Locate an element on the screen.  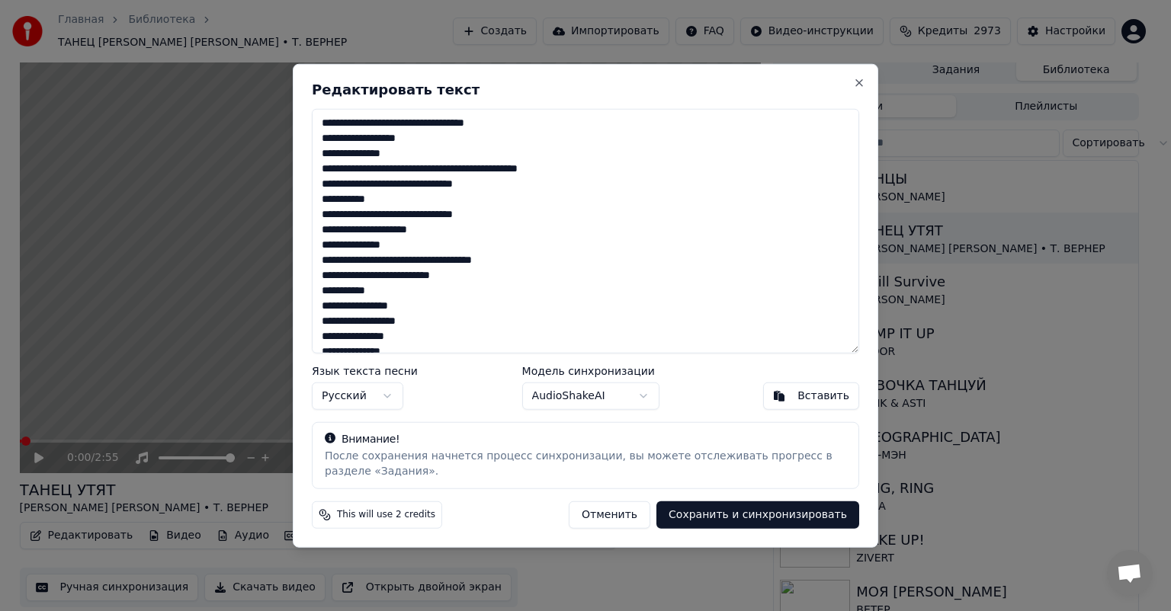
div: После сохранения начнется процесс синхронизации, вы можете отслеживать прогресс в разделе «Задания». is located at coordinates (585, 463).